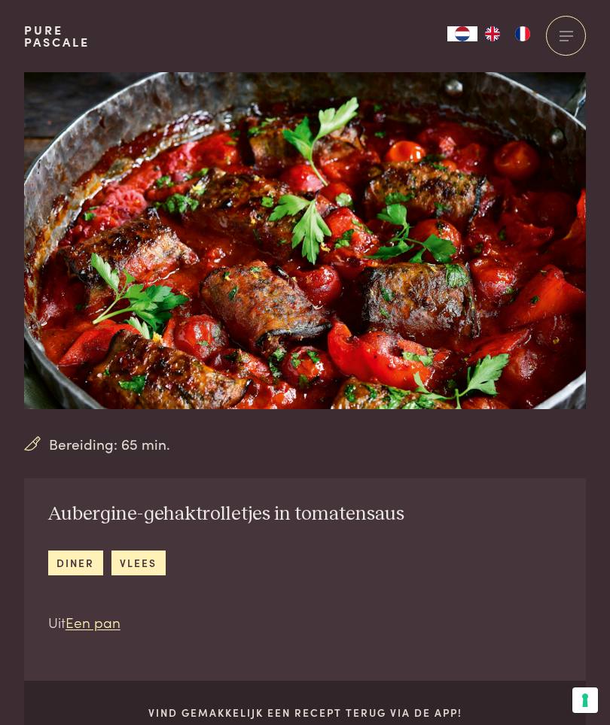 This screenshot has width=610, height=725. I want to click on a: NL, so click(462, 34).